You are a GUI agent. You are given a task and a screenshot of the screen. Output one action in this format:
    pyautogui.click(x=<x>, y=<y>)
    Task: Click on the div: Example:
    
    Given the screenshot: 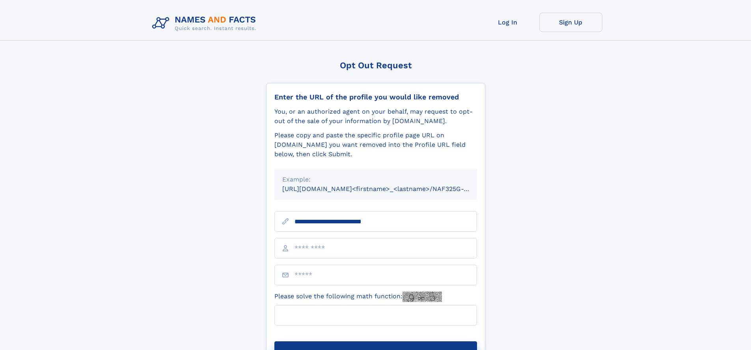 What is the action you would take?
    pyautogui.click(x=376, y=179)
    